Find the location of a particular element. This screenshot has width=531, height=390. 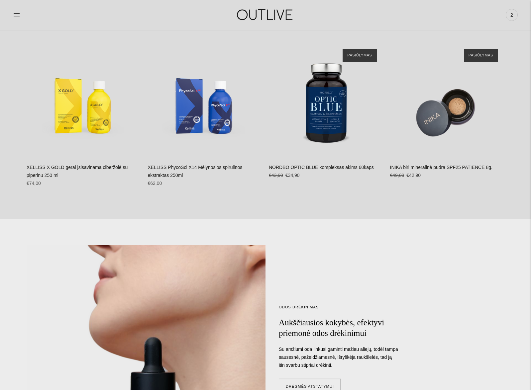

s: €49,00 is located at coordinates (397, 175).